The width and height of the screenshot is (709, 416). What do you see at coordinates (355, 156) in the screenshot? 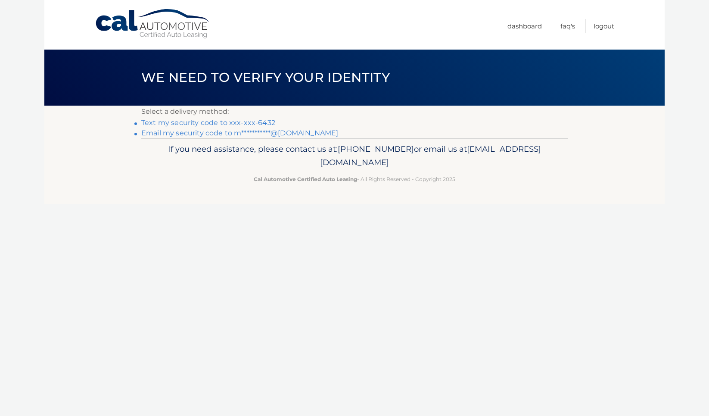
I see `p: If you need assistance, please contact us at: or email us at` at bounding box center [355, 156].